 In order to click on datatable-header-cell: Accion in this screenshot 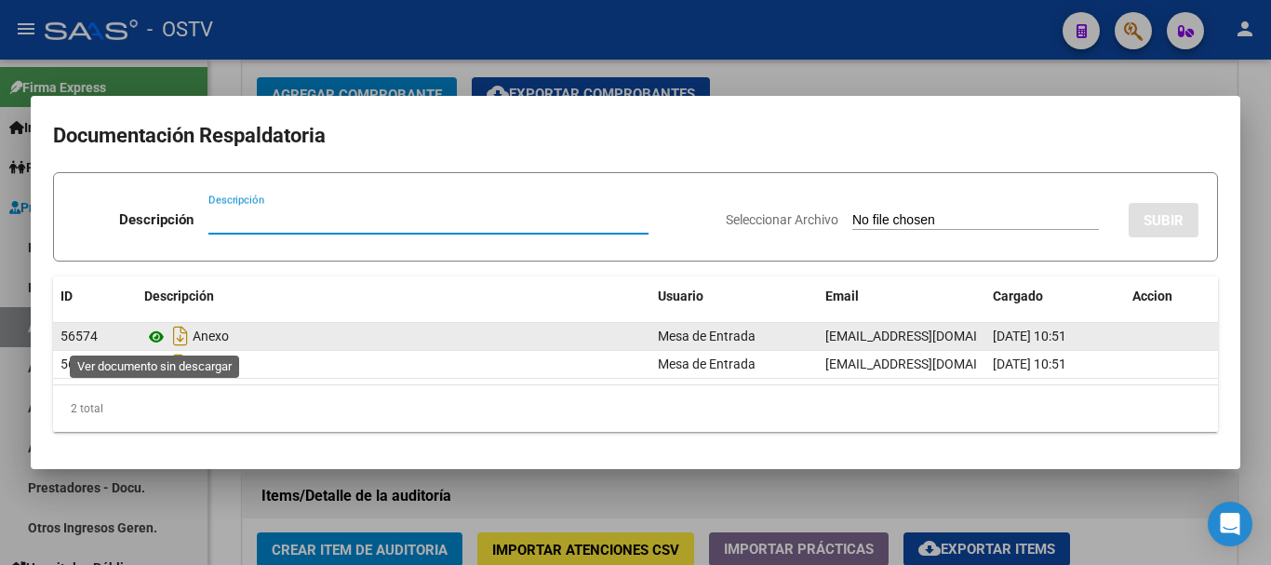, I will do `click(1171, 296)`.